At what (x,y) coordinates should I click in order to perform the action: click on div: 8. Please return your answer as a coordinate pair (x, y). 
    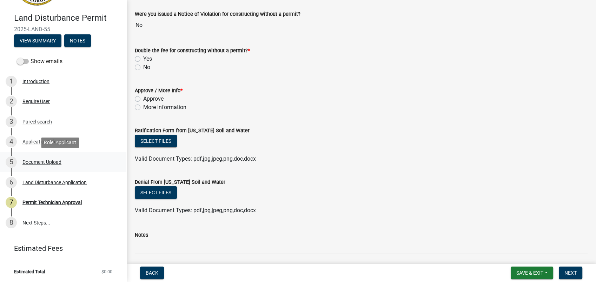
    Looking at the image, I should click on (11, 223).